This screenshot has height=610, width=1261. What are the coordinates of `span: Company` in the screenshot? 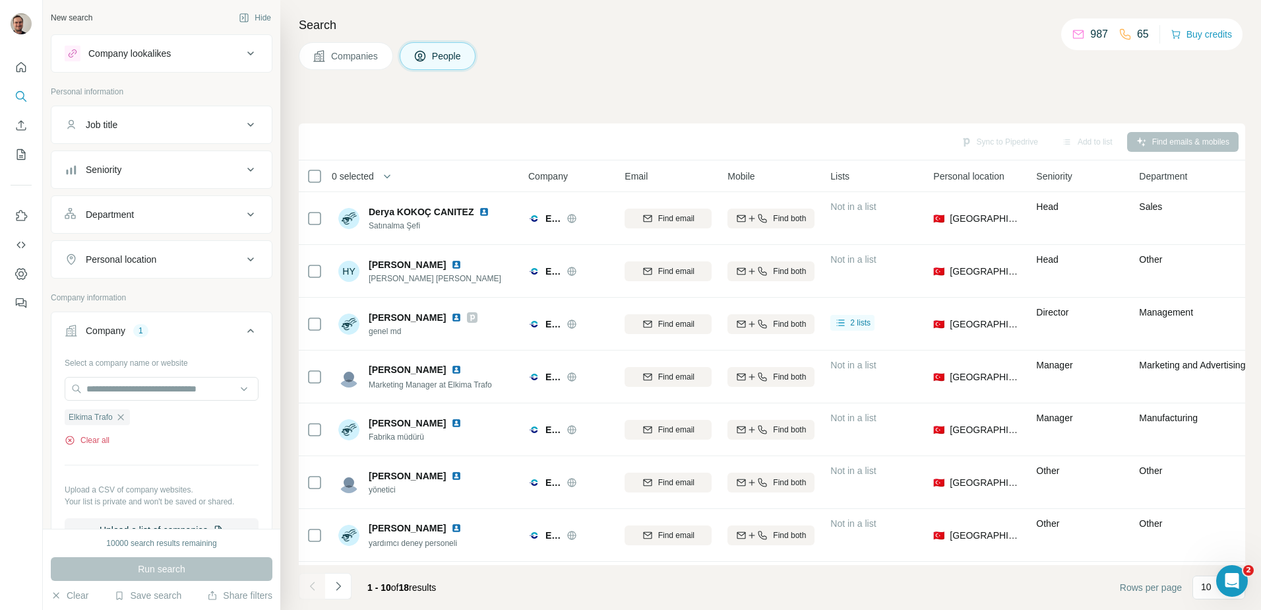 It's located at (548, 176).